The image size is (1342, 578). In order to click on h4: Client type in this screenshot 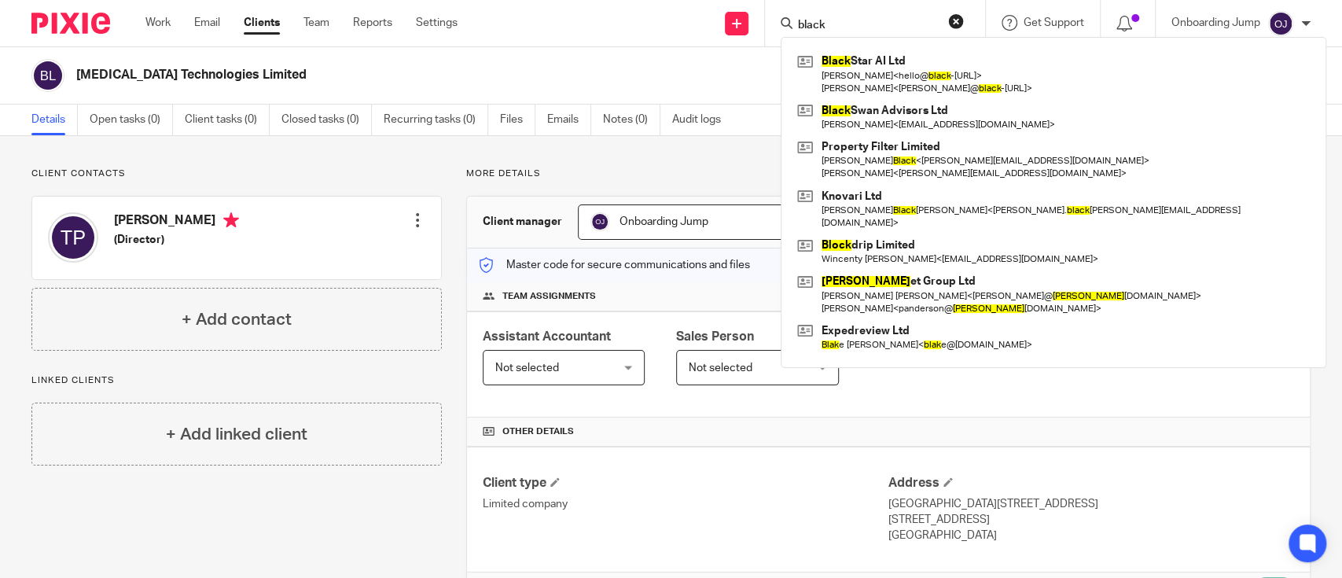, I will do `click(686, 483)`.